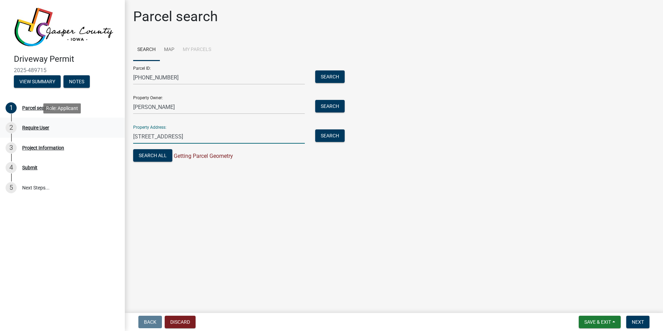  Describe the element at coordinates (11, 187) in the screenshot. I see `div: 5` at that location.